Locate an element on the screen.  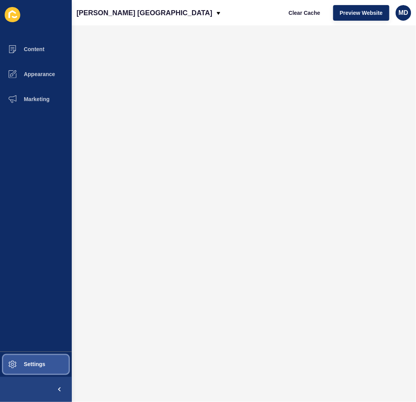
span: Clear Cache is located at coordinates (305, 13).